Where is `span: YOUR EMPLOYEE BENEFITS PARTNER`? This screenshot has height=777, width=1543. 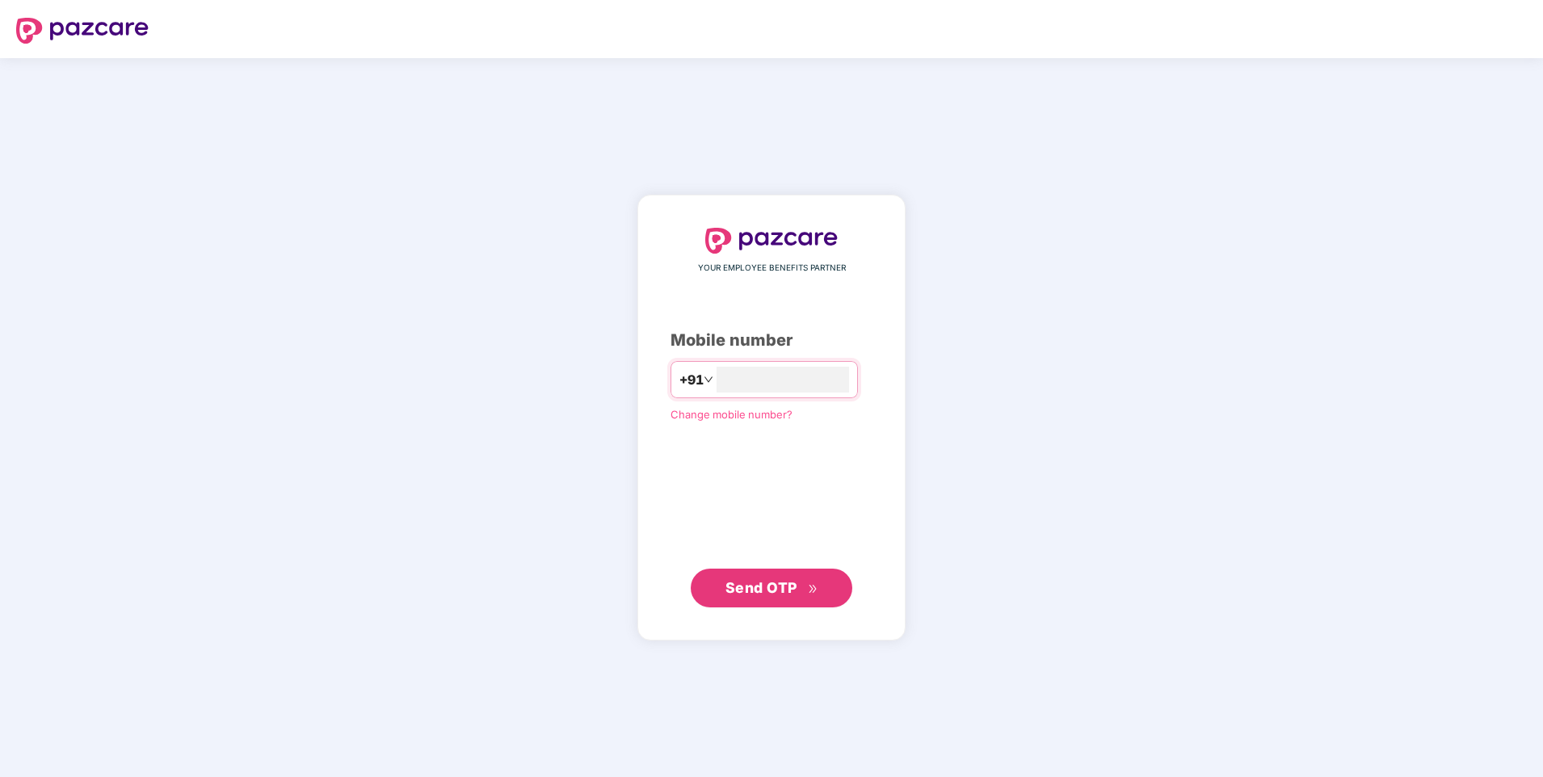
span: YOUR EMPLOYEE BENEFITS PARTNER is located at coordinates (771, 268).